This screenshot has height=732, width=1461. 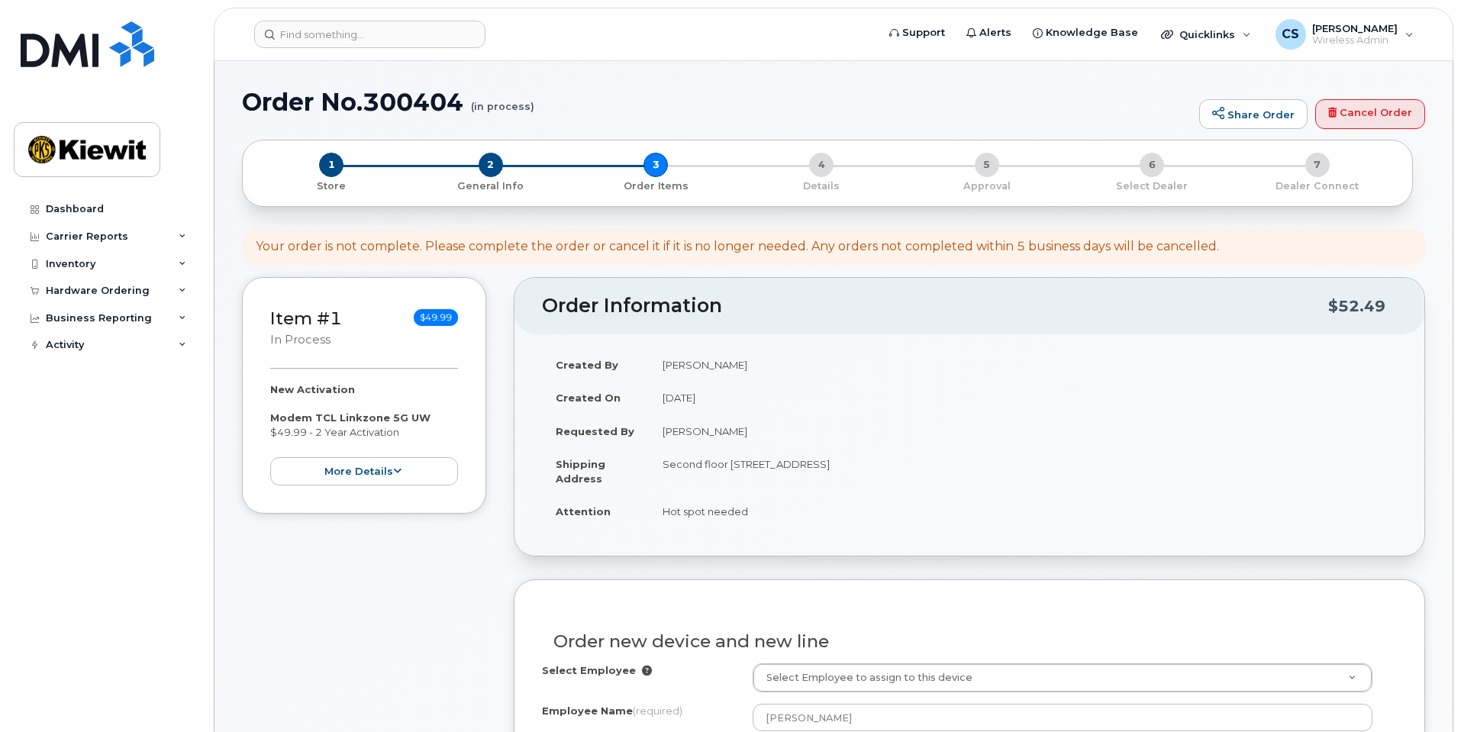 What do you see at coordinates (717, 102) in the screenshot?
I see `h1: Order No.300404` at bounding box center [717, 102].